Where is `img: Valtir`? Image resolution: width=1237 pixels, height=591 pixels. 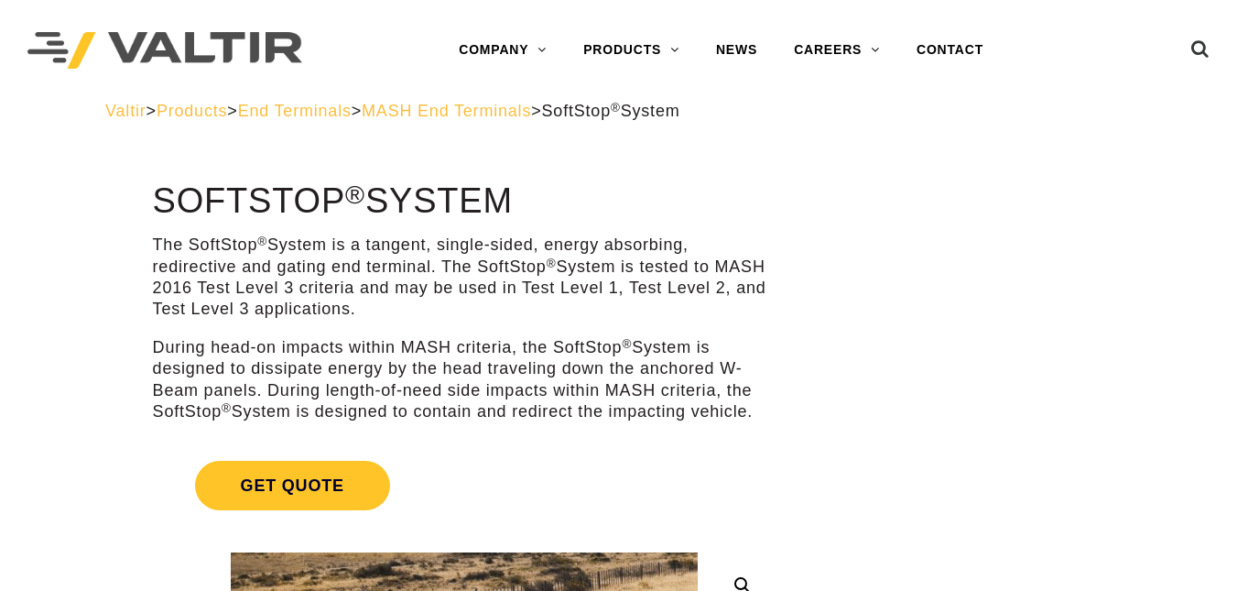
img: Valtir is located at coordinates (165, 50).